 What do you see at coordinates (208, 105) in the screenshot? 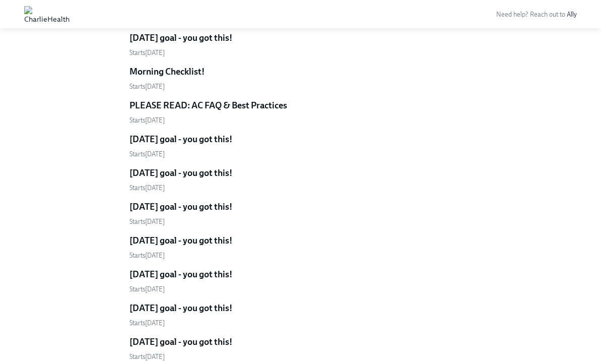
I see `h5: PLEASE READ: AC FAQ & Best Practices` at bounding box center [208, 105].